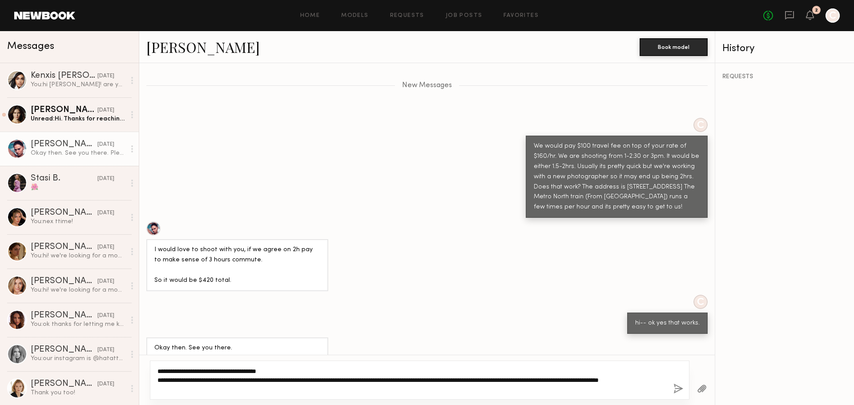 The width and height of the screenshot is (854, 405). What do you see at coordinates (310, 16) in the screenshot?
I see `a: Home` at bounding box center [310, 16].